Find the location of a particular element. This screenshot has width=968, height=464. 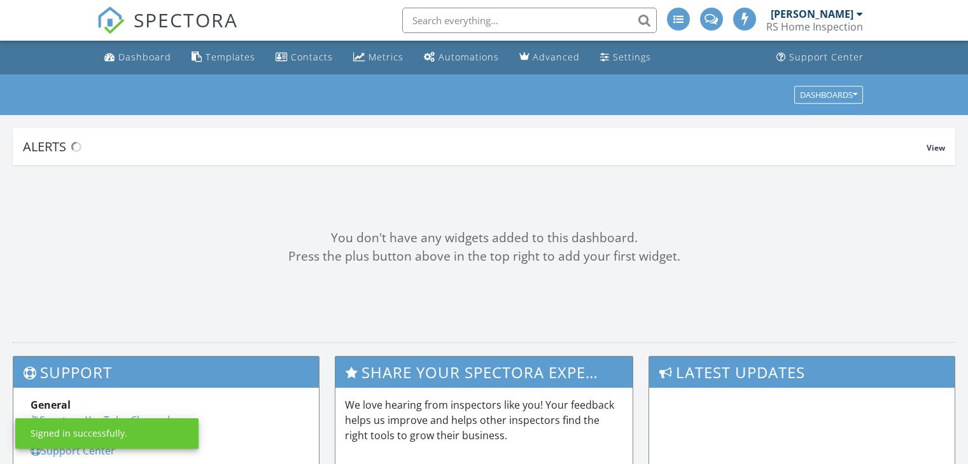

div: Automations is located at coordinates (468, 57).